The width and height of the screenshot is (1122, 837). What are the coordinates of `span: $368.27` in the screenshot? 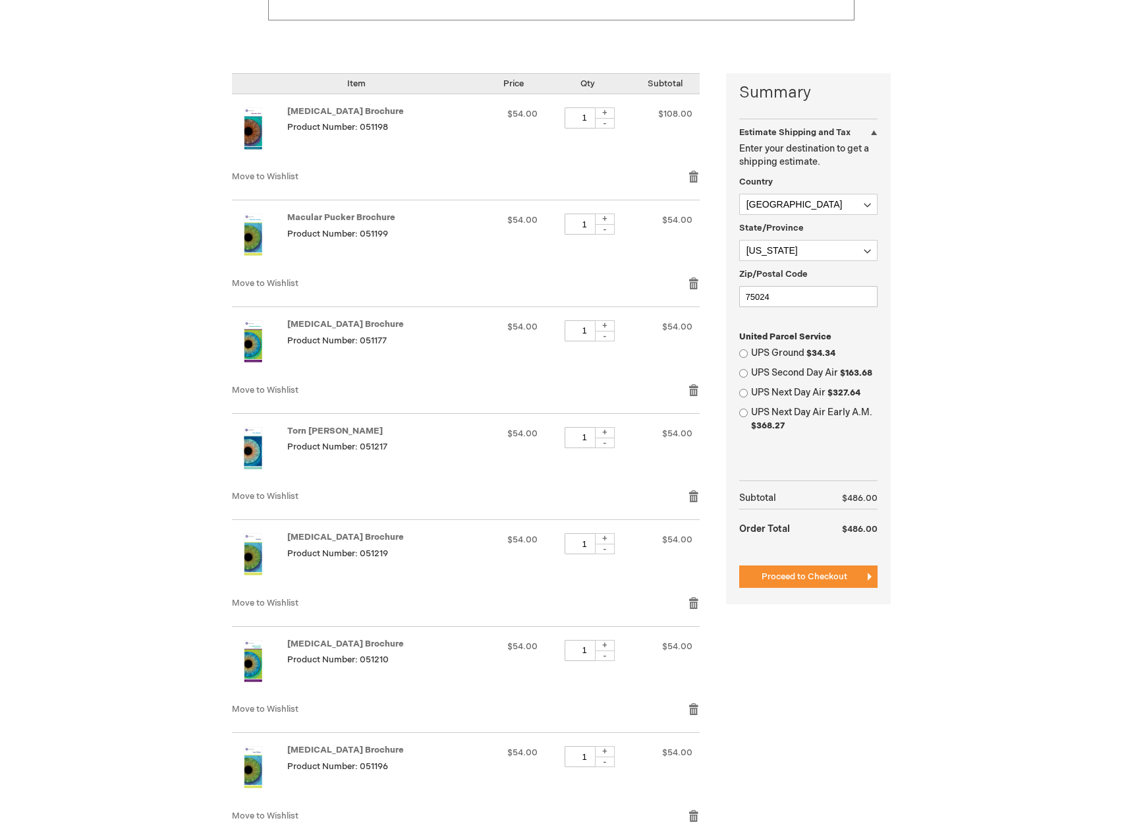 It's located at (767, 426).